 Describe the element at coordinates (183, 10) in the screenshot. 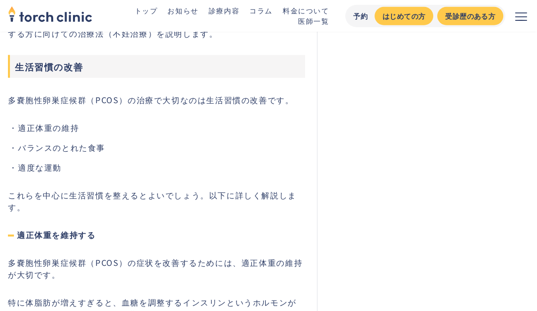

I see `a: お知らせ` at that location.